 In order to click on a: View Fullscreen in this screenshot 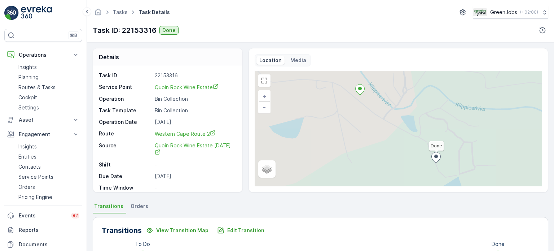, I will do `click(264, 80)`.